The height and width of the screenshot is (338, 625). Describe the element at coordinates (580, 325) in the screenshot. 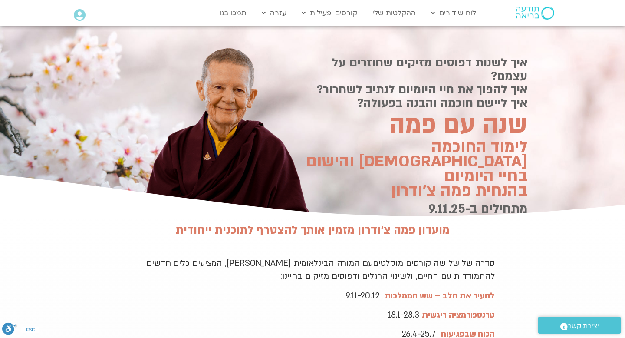

I see `a: יצירת קשר` at that location.